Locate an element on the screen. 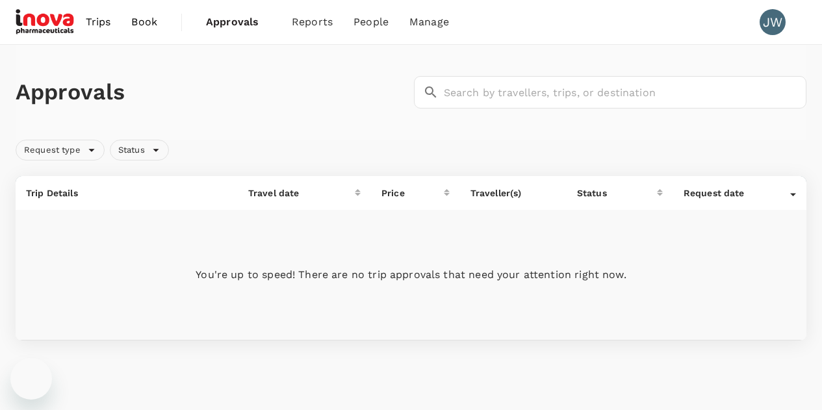  span: Manage is located at coordinates (429, 22).